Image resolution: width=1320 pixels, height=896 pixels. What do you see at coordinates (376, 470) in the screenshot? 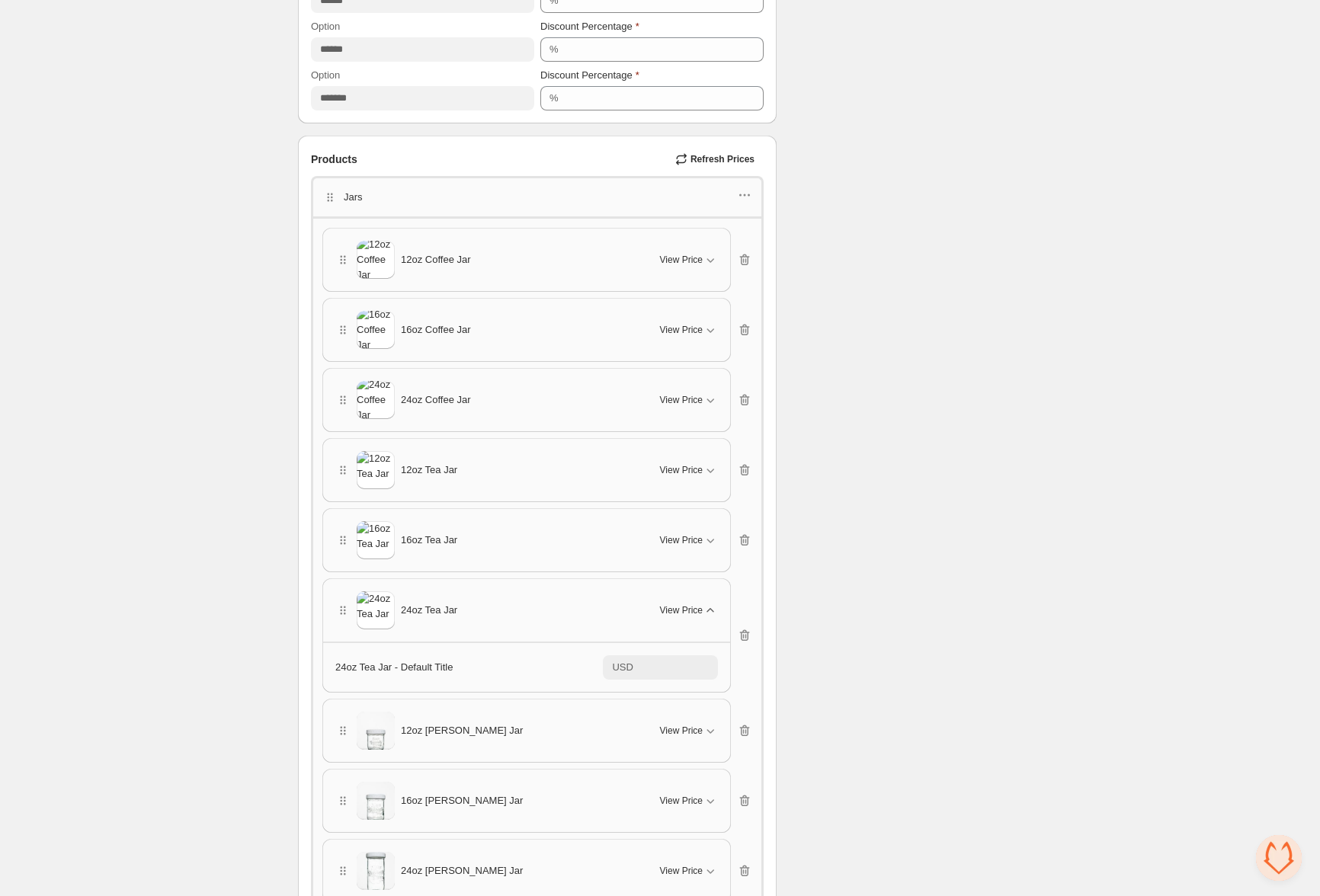
I see `img: 12oz Tea Jar` at bounding box center [376, 470].